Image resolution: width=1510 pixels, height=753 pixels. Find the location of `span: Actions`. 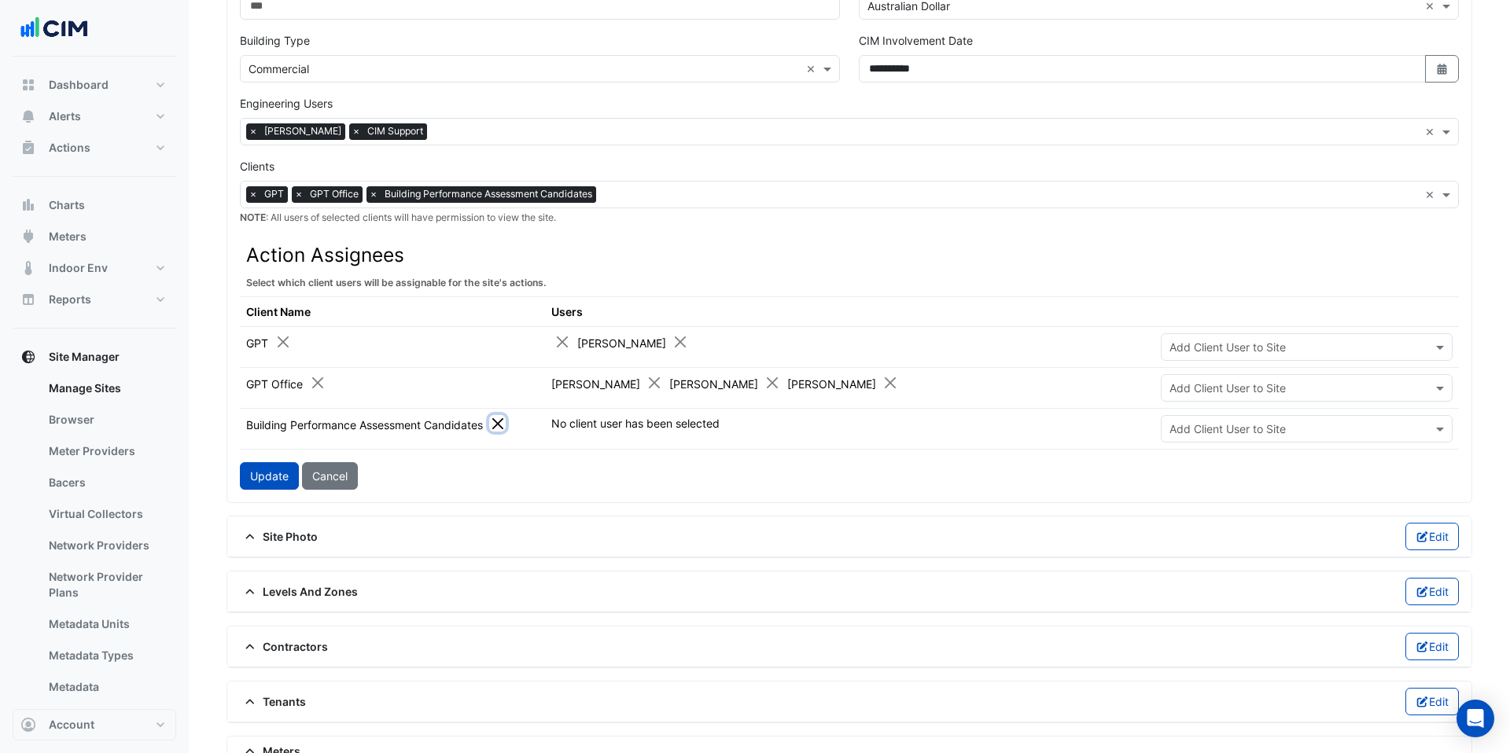

span: Actions is located at coordinates (69, 148).